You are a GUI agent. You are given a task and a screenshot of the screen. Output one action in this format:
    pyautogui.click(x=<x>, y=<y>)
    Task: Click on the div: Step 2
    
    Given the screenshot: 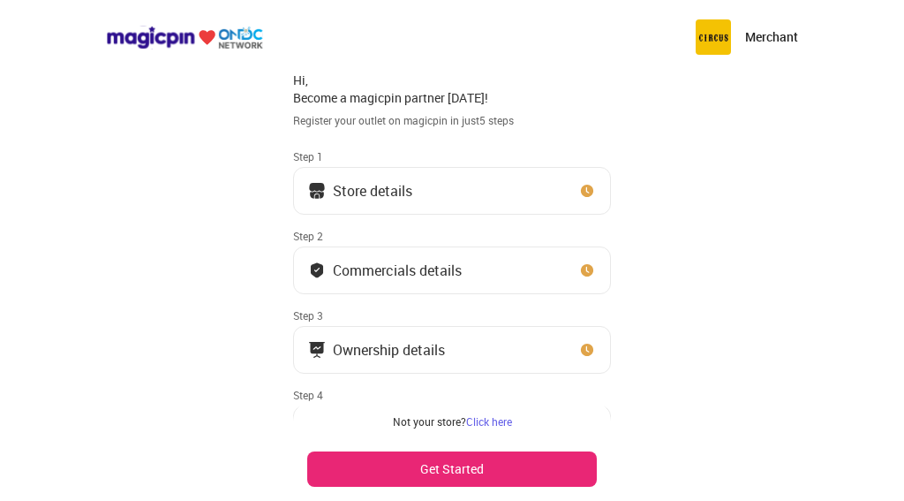 What is the action you would take?
    pyautogui.click(x=452, y=236)
    